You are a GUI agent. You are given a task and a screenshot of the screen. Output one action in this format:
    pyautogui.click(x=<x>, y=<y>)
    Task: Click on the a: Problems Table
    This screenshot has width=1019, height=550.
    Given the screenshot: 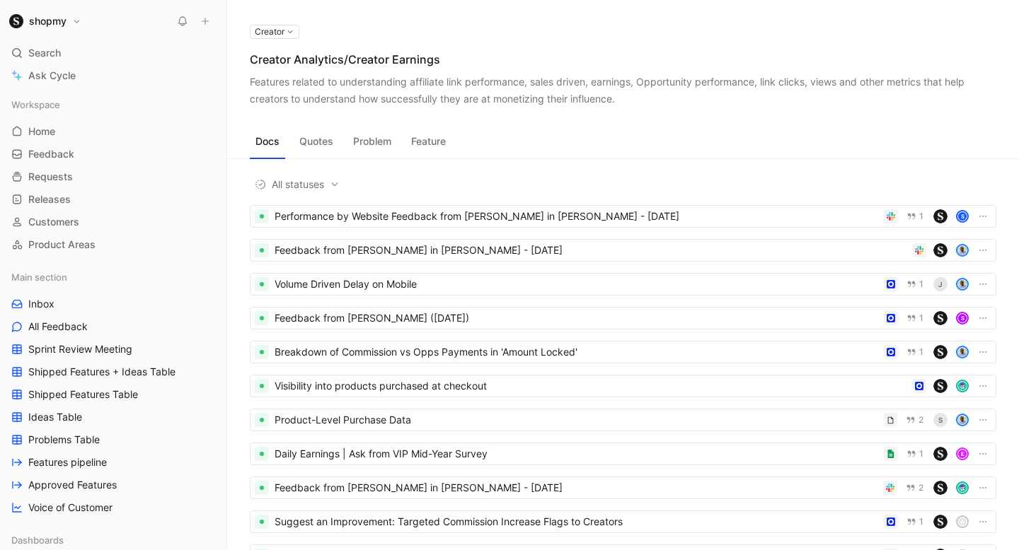 What is the action you would take?
    pyautogui.click(x=113, y=440)
    